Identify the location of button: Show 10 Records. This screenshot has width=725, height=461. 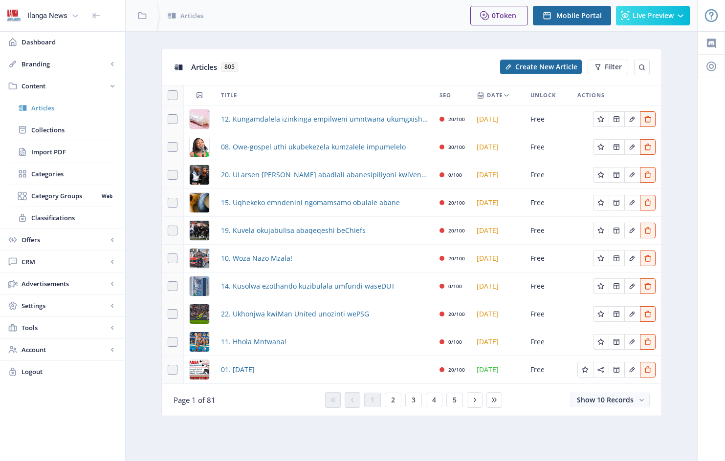
(610, 400).